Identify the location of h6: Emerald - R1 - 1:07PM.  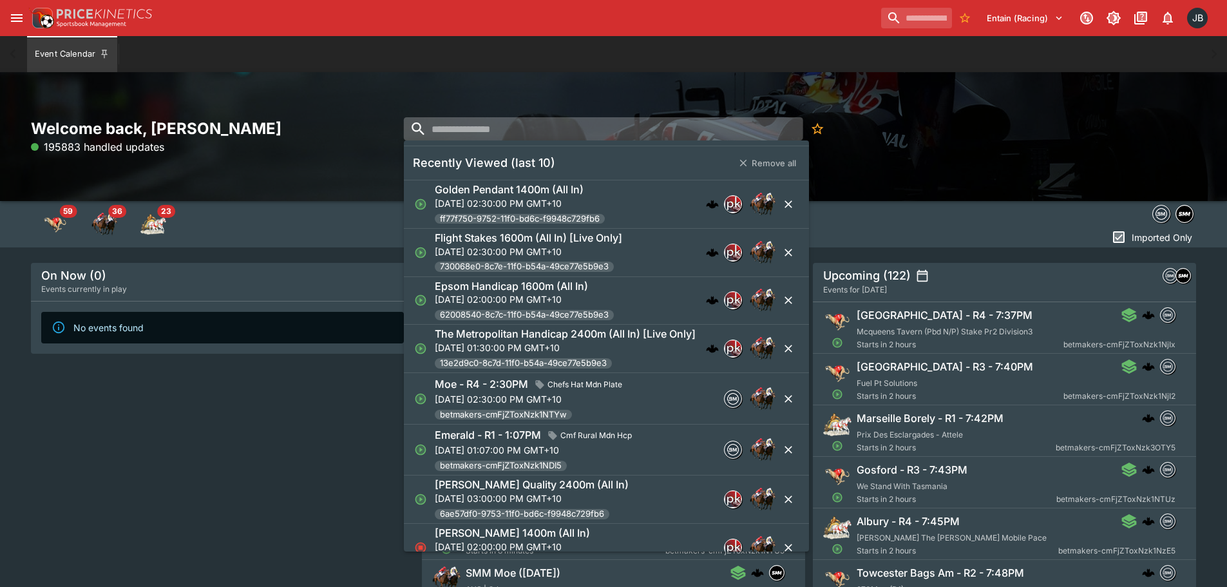
(488, 435).